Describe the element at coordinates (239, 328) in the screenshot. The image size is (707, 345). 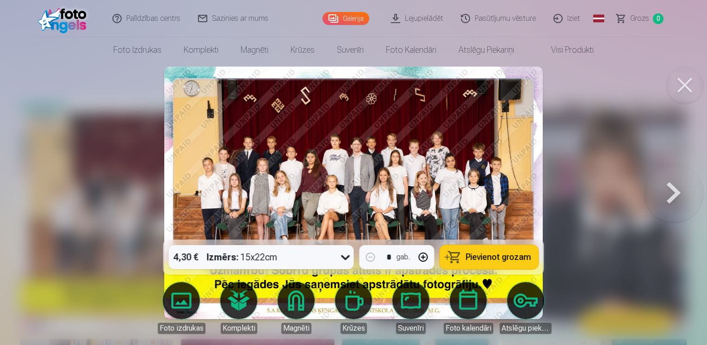
I see `div: Komplekti` at that location.